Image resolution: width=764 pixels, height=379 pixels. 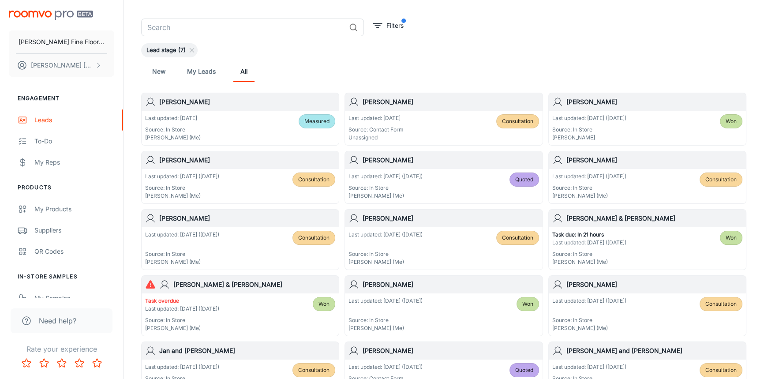 What do you see at coordinates (395, 26) in the screenshot?
I see `p: Filters` at bounding box center [395, 26].